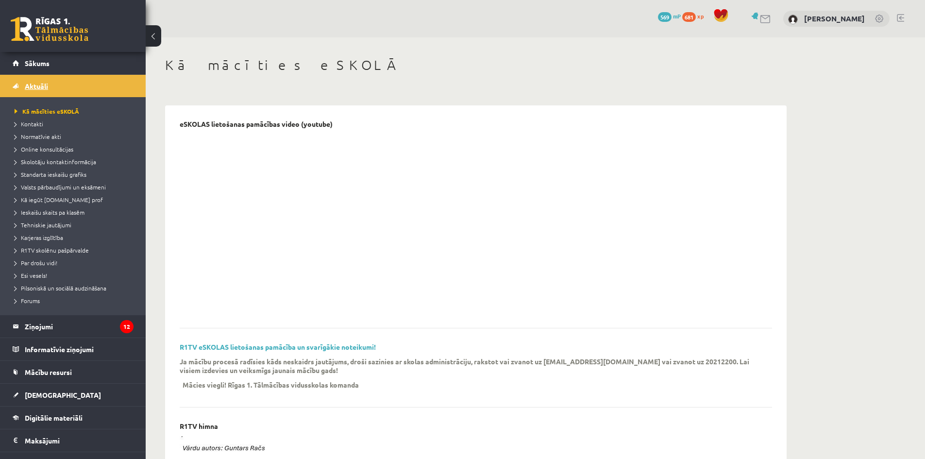  Describe the element at coordinates (205, 385) in the screenshot. I see `p: Mācies viegli!` at that location.